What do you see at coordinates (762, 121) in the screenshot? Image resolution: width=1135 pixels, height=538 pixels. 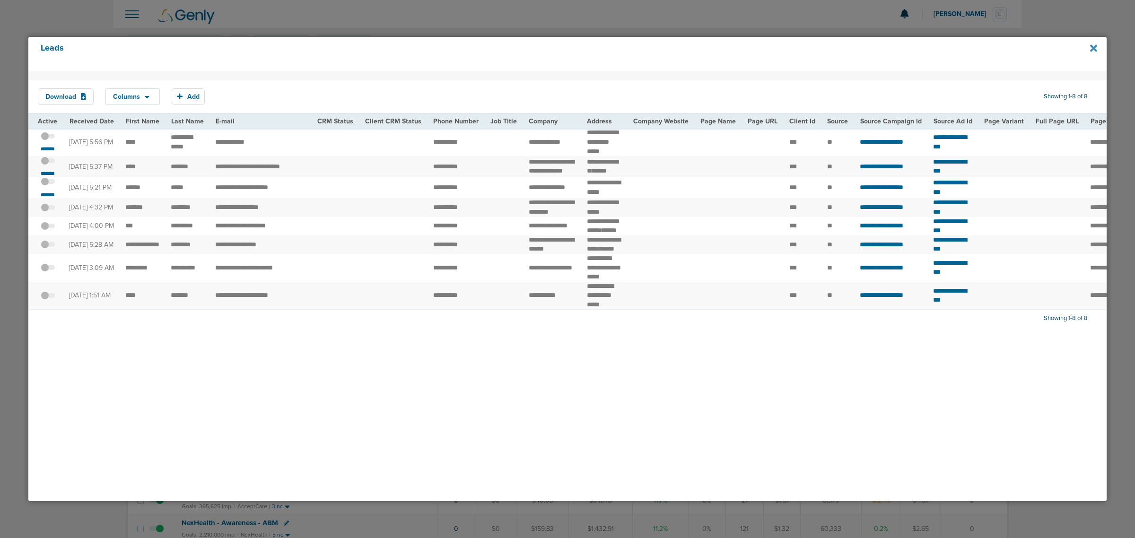 I see `span: Page URL` at bounding box center [762, 121].